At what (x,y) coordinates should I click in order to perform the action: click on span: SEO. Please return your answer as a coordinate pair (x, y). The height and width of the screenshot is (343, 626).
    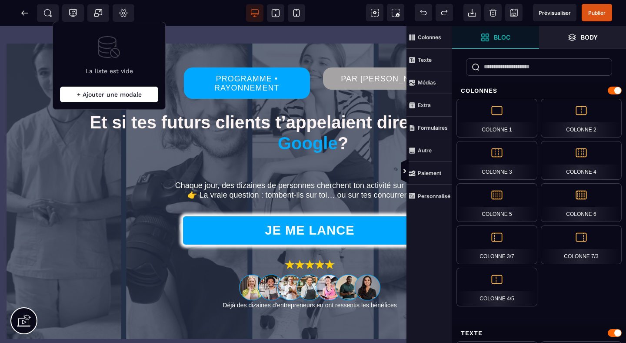
    Looking at the image, I should click on (48, 13).